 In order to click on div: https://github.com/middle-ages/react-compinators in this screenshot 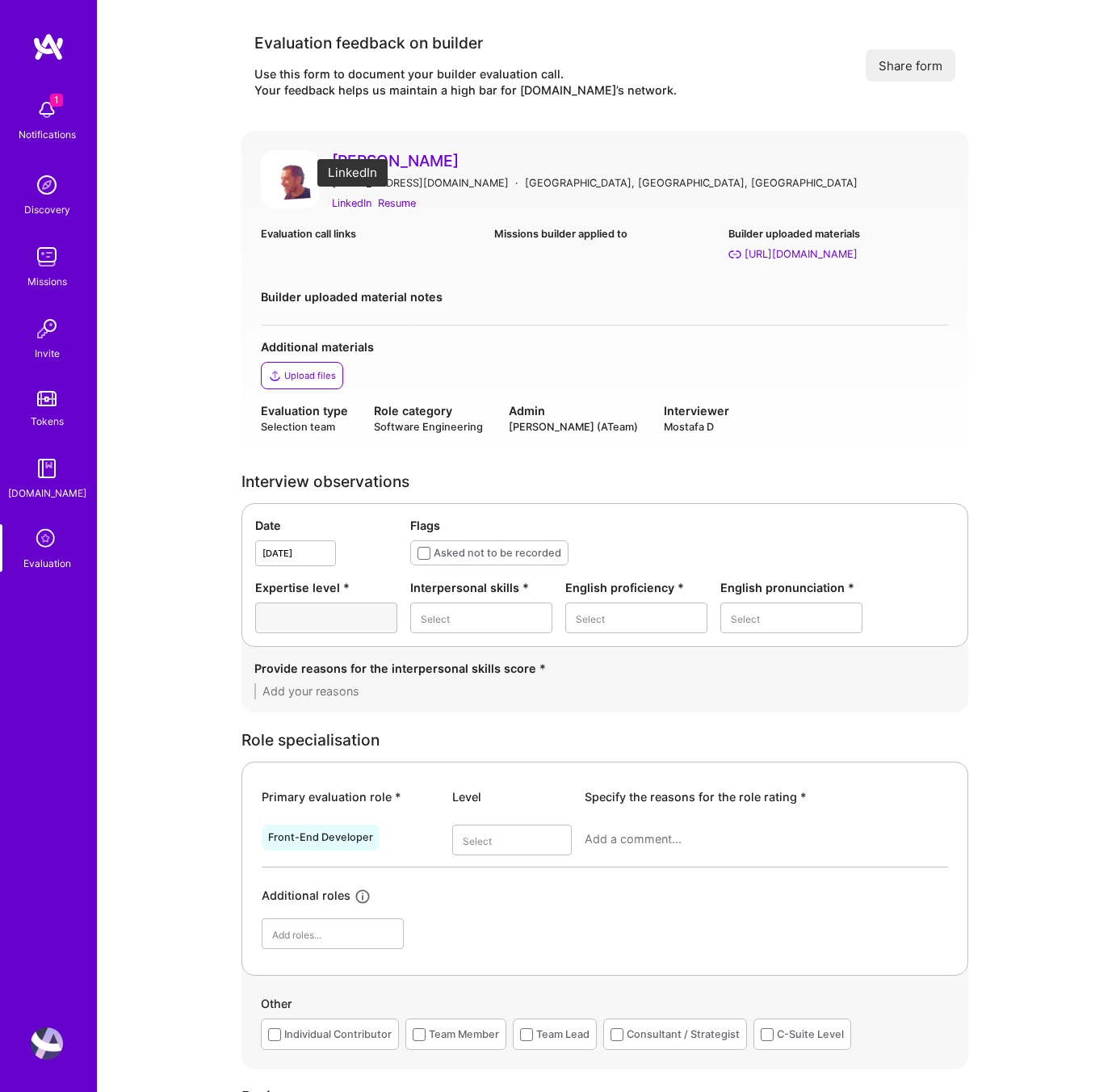, I will do `click(801, 253)`.